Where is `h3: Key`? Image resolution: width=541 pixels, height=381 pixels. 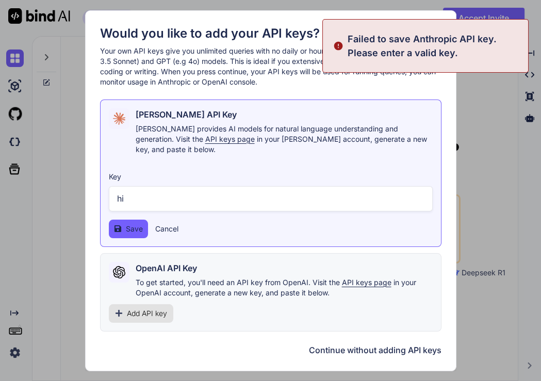 h3: Key is located at coordinates (271, 177).